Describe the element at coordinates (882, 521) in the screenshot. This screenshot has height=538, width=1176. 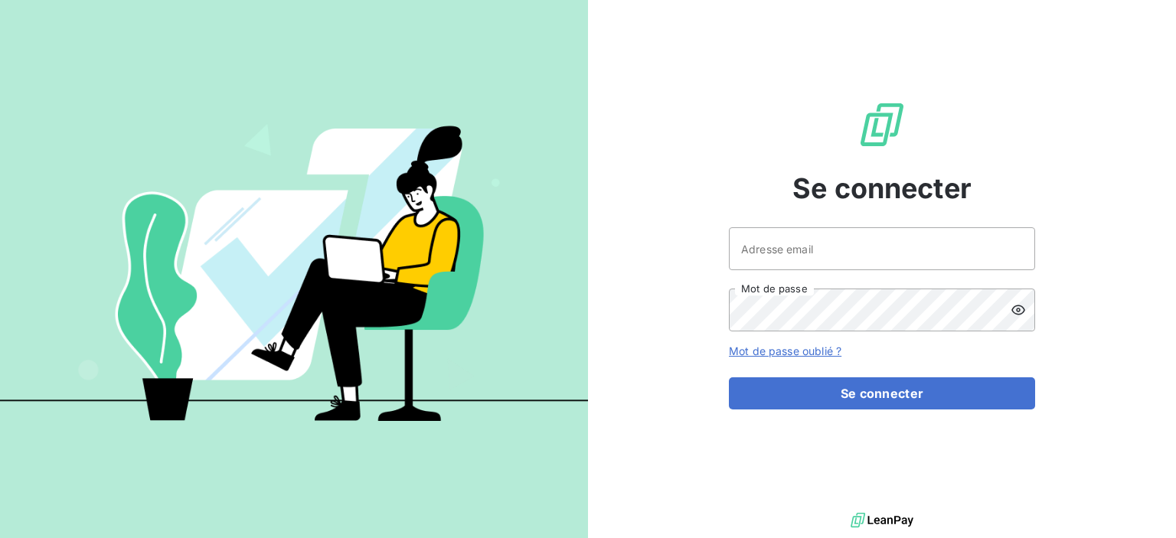
I see `img: logo` at that location.